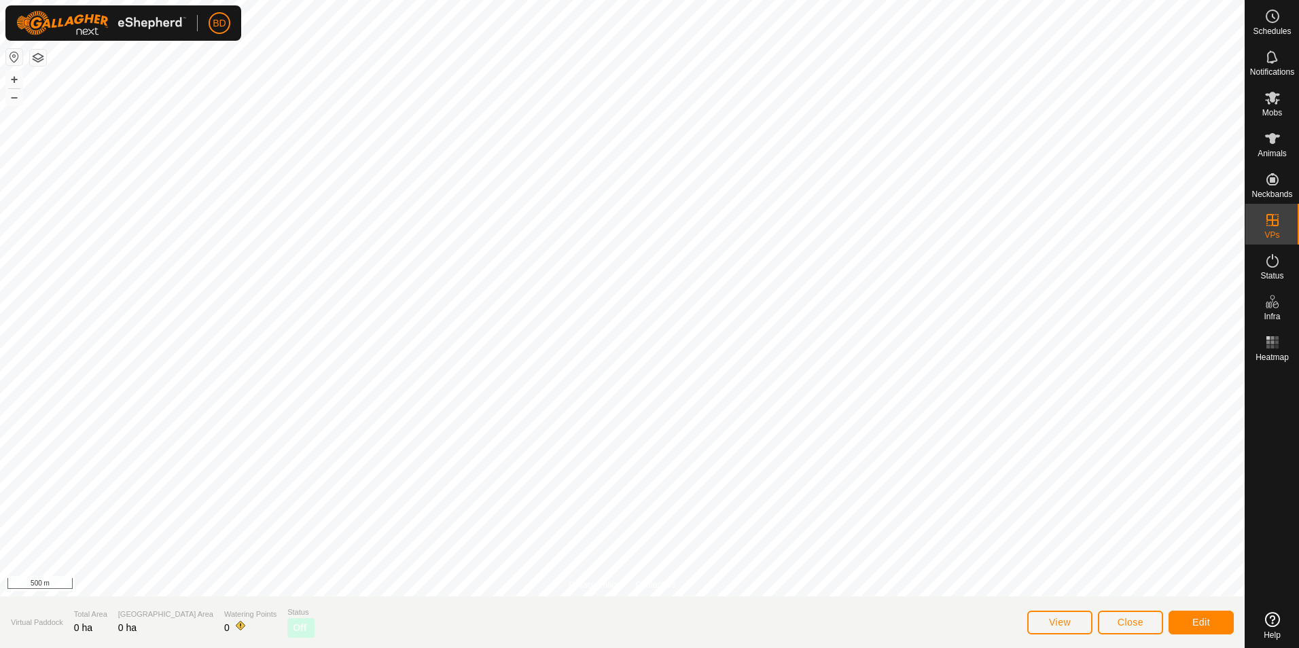 Image resolution: width=1299 pixels, height=648 pixels. Describe the element at coordinates (227, 628) in the screenshot. I see `span: 0` at that location.